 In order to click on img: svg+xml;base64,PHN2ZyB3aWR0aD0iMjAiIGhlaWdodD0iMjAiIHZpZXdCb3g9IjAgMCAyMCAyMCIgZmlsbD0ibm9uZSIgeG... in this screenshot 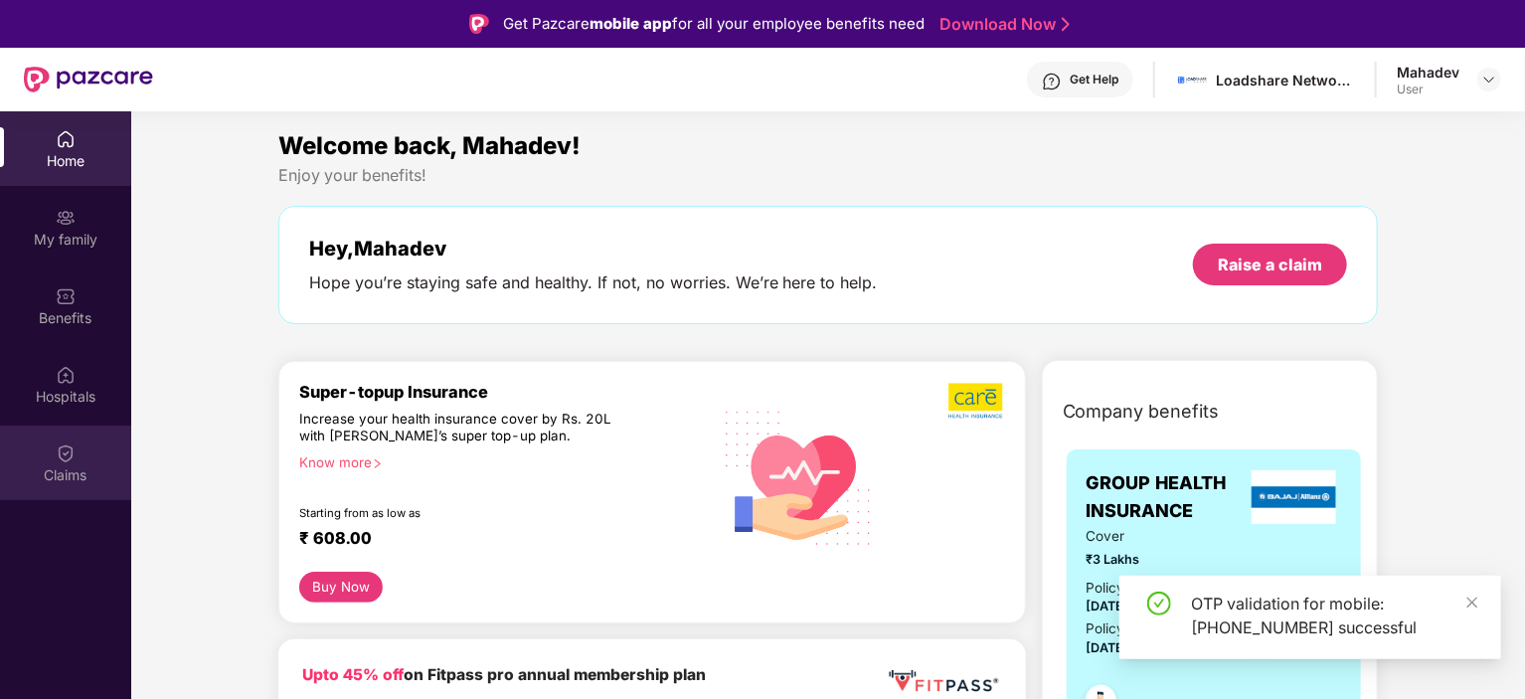, I will do `click(66, 218)`.